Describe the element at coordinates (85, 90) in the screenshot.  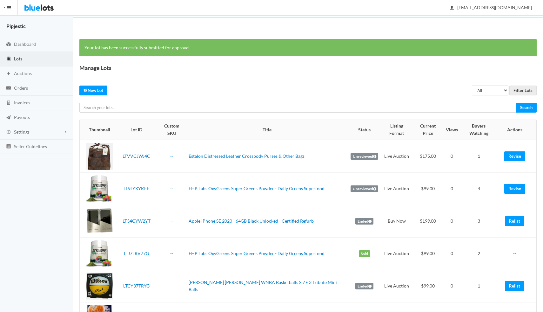
I see `ion-icon: create` at that location.